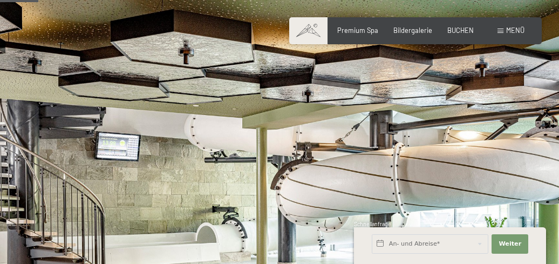 This screenshot has height=264, width=559. Describe the element at coordinates (372, 224) in the screenshot. I see `span: Schnellanfrage` at that location.